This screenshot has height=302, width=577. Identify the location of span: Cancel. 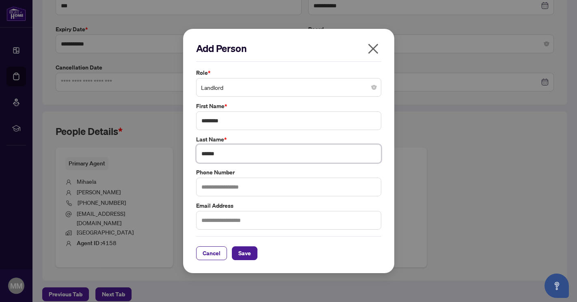
(211, 253).